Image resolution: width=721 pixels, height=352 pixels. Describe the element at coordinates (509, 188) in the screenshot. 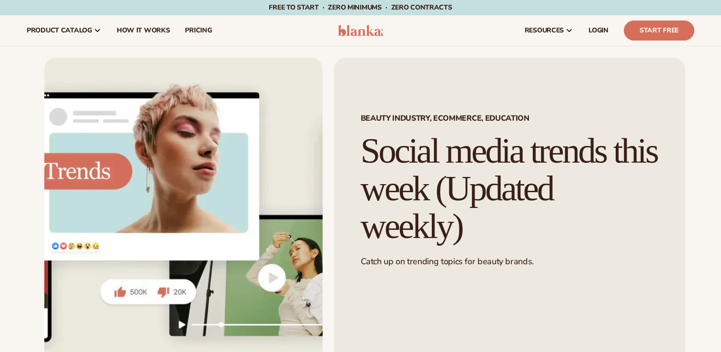

I see `h1: Social media trends this week (Updated weekly)` at that location.